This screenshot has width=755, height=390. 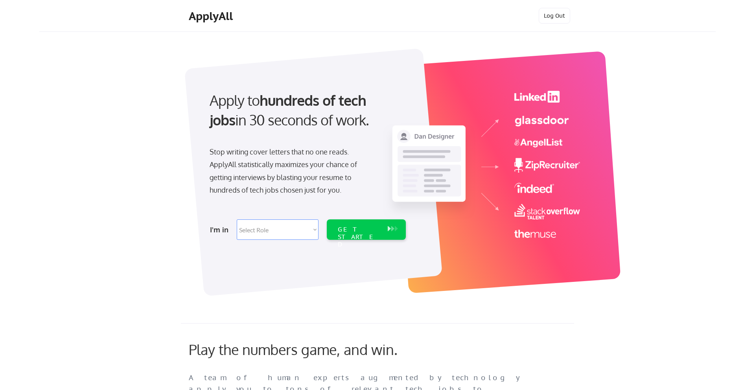 What do you see at coordinates (221, 230) in the screenshot?
I see `div: I'm in` at bounding box center [221, 230].